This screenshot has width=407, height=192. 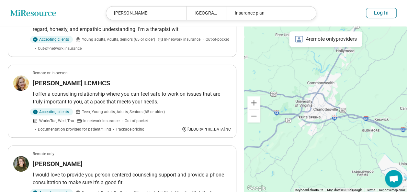 What do you see at coordinates (130, 129) in the screenshot?
I see `span: Package pricing` at bounding box center [130, 129].